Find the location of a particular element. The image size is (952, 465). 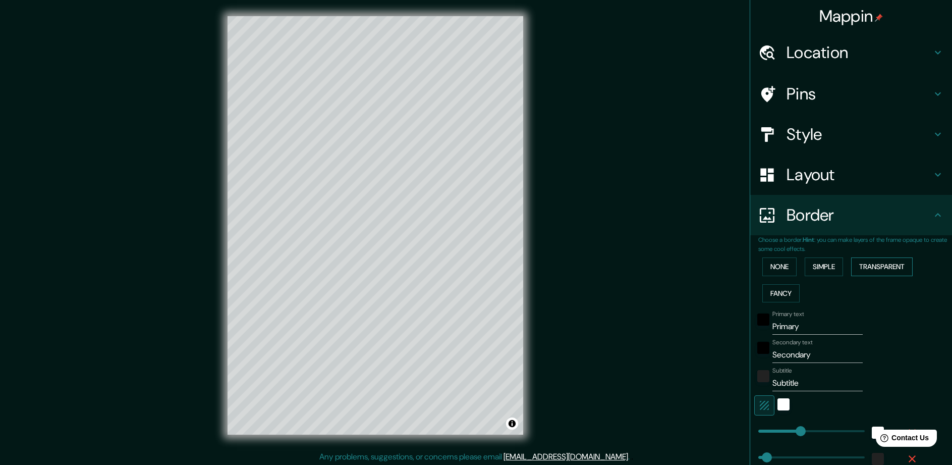

h4: Layout is located at coordinates (860, 175).